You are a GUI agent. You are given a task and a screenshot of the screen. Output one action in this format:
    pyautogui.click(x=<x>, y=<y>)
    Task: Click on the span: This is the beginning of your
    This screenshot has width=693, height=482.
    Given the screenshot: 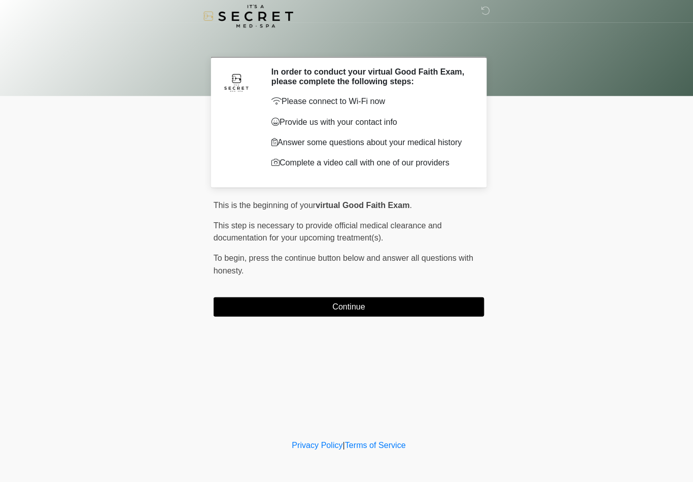 What is the action you would take?
    pyautogui.click(x=263, y=206)
    